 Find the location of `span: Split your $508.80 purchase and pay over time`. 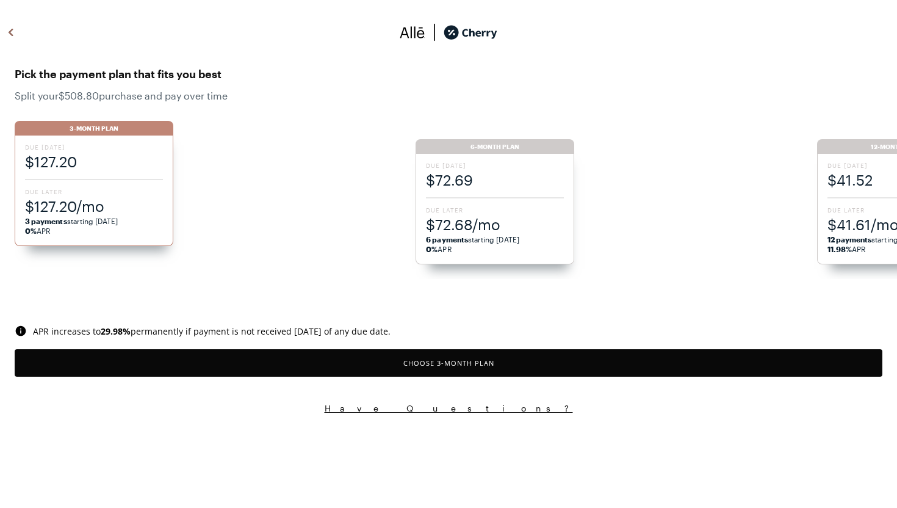

span: Split your $508.80 purchase and pay over time is located at coordinates (449, 95).